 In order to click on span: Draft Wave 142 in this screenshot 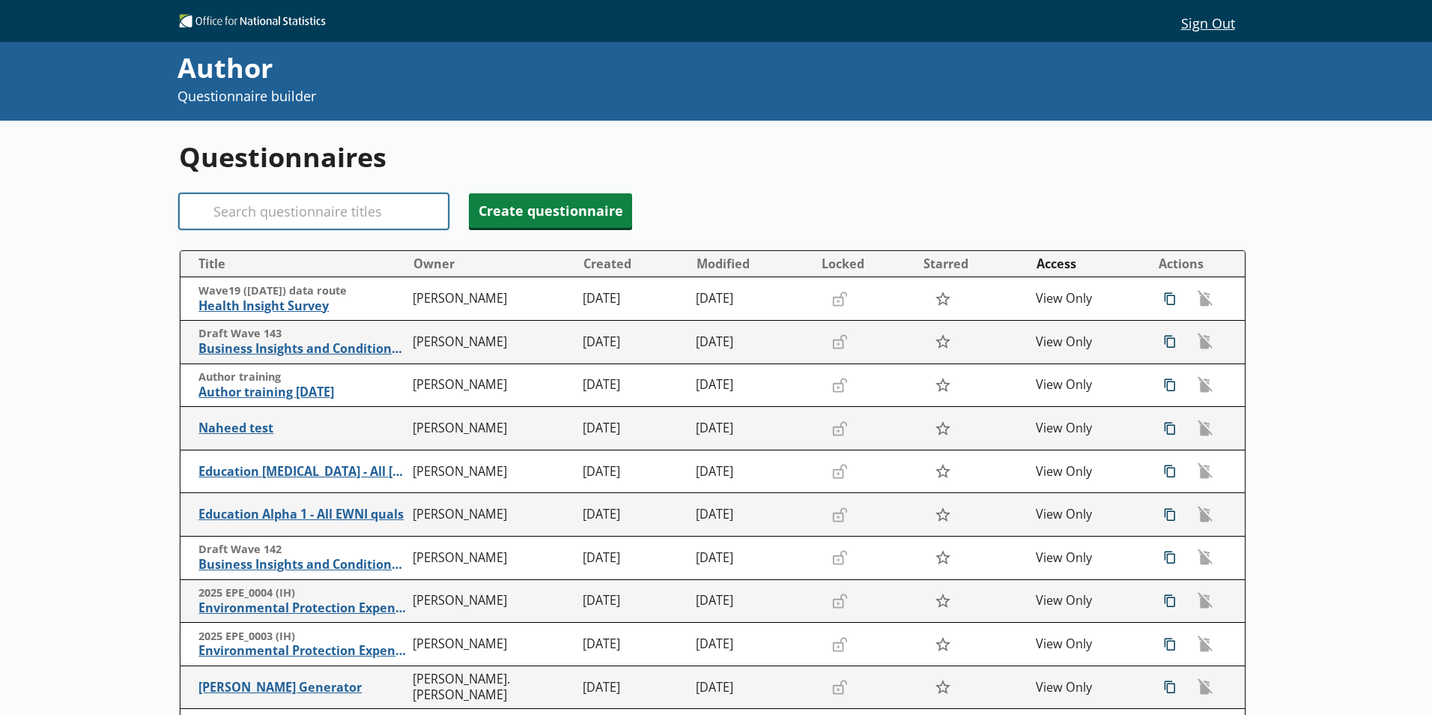, I will do `click(302, 549)`.